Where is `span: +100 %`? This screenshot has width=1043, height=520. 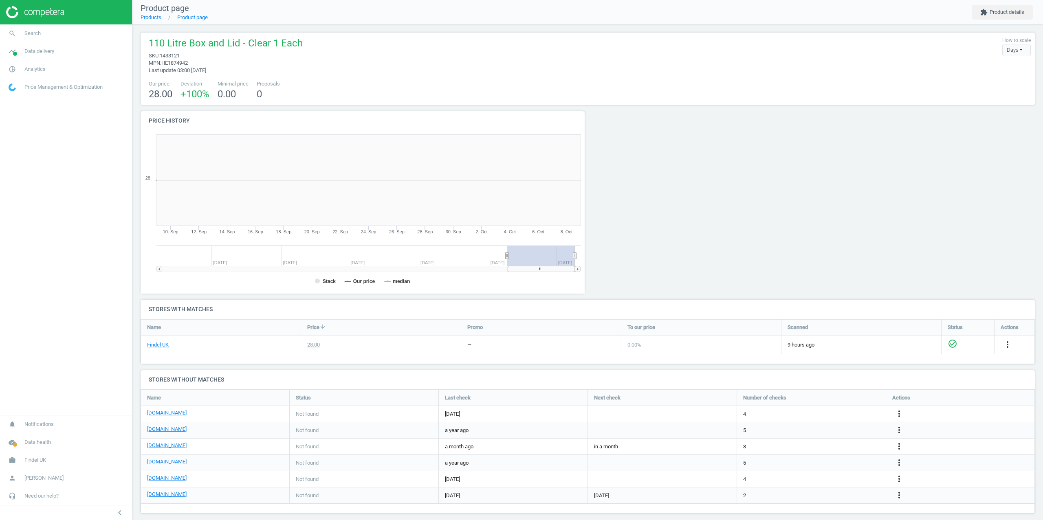 span: +100 % is located at coordinates (195, 94).